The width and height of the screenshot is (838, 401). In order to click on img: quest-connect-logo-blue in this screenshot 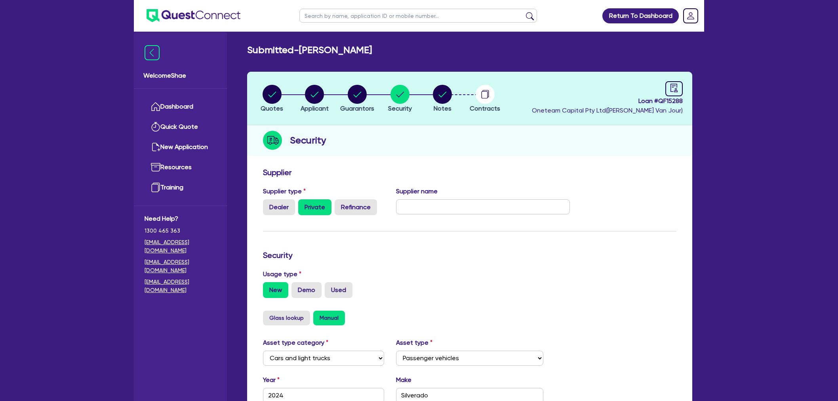, I will do `click(193, 15)`.